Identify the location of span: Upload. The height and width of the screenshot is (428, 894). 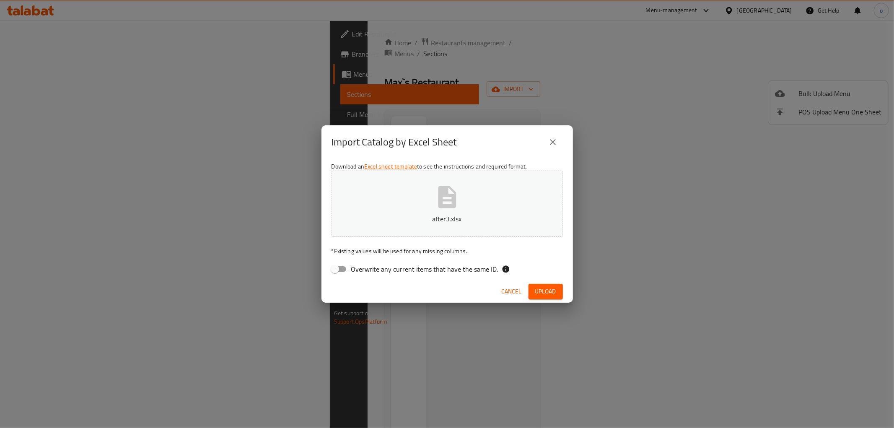
(545, 291).